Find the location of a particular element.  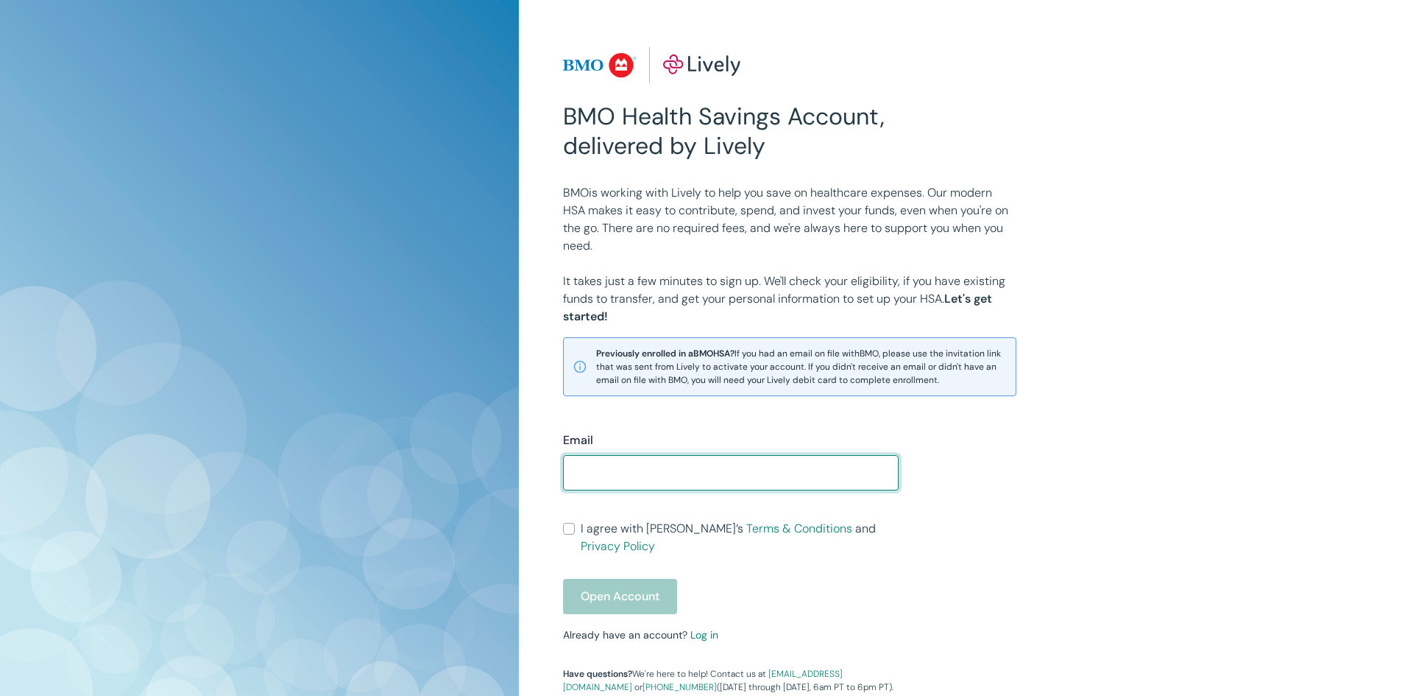

a: Log in is located at coordinates (704, 635).